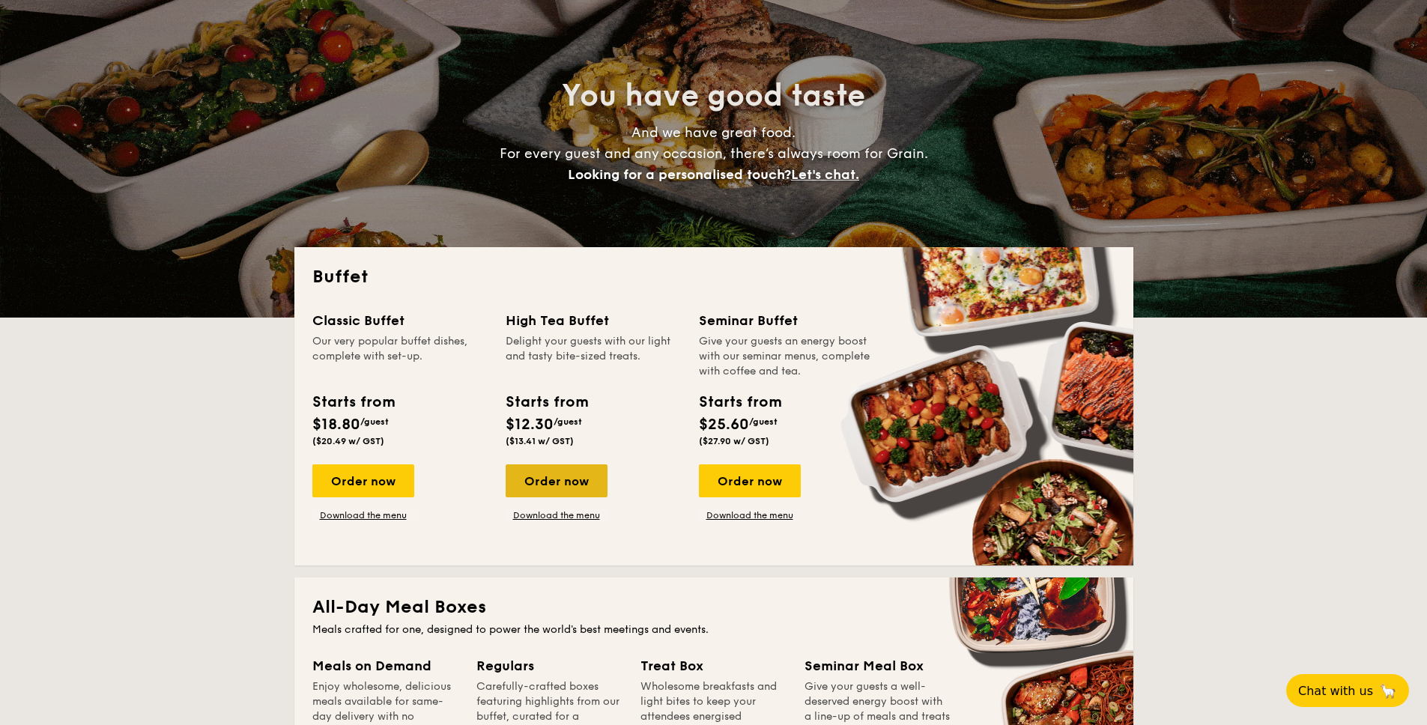  What do you see at coordinates (787, 321) in the screenshot?
I see `div: Seminar Buffet` at bounding box center [787, 321].